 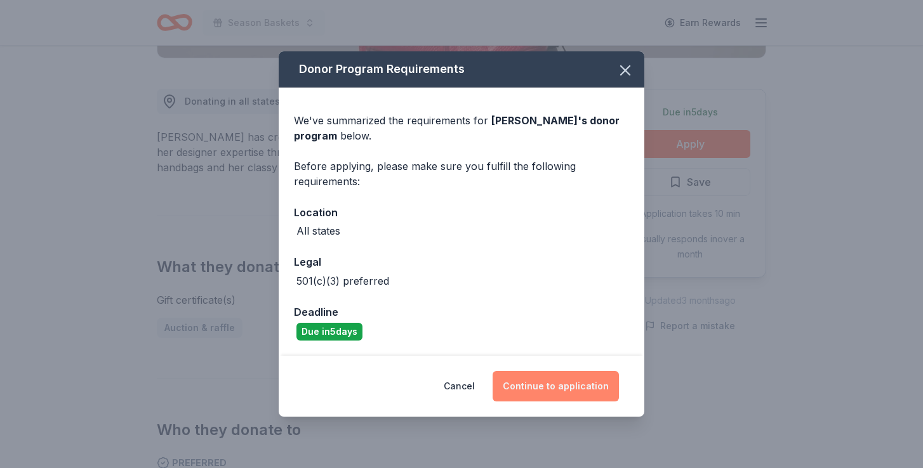 I want to click on button: Cancel, so click(x=459, y=386).